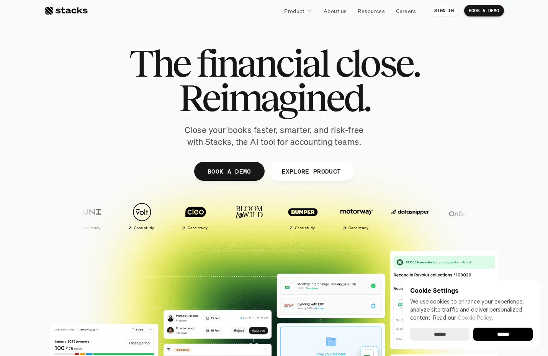 The image size is (548, 356). Describe the element at coordinates (159, 63) in the screenshot. I see `span: The` at that location.